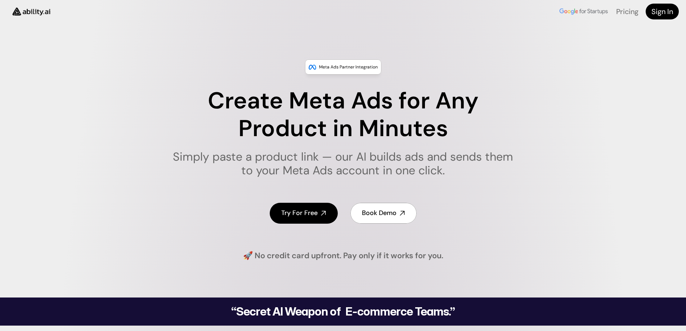  Describe the element at coordinates (304, 213) in the screenshot. I see `a: Try For Free` at that location.